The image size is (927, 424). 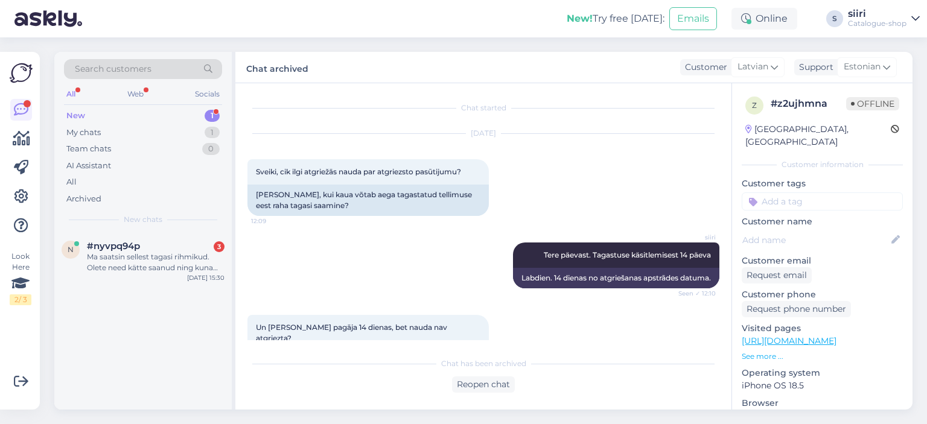 What do you see at coordinates (113, 69) in the screenshot?
I see `span: Search customers` at bounding box center [113, 69].